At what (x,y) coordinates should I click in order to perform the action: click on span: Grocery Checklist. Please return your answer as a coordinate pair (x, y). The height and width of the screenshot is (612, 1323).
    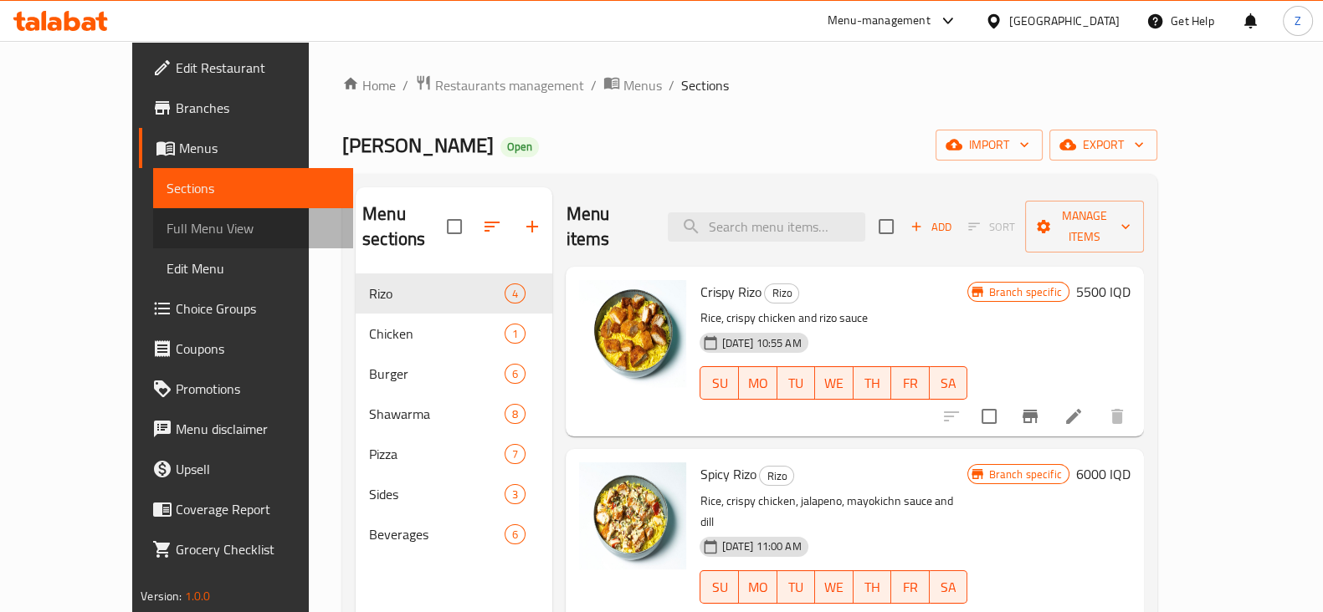
    Looking at the image, I should click on (258, 550).